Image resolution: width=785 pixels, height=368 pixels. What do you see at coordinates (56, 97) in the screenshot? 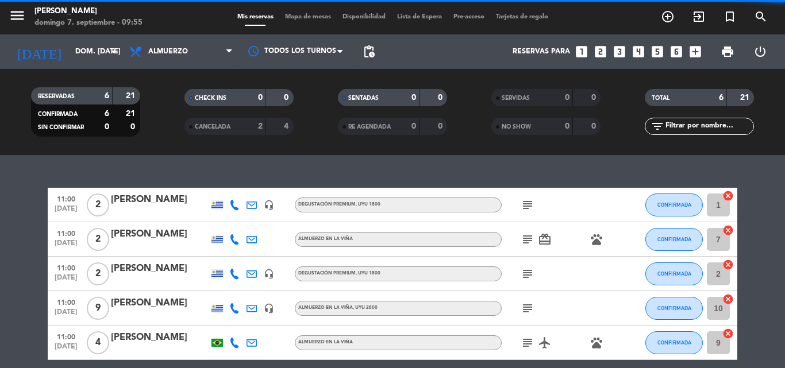
I see `span: RESERVADAS` at bounding box center [56, 97].